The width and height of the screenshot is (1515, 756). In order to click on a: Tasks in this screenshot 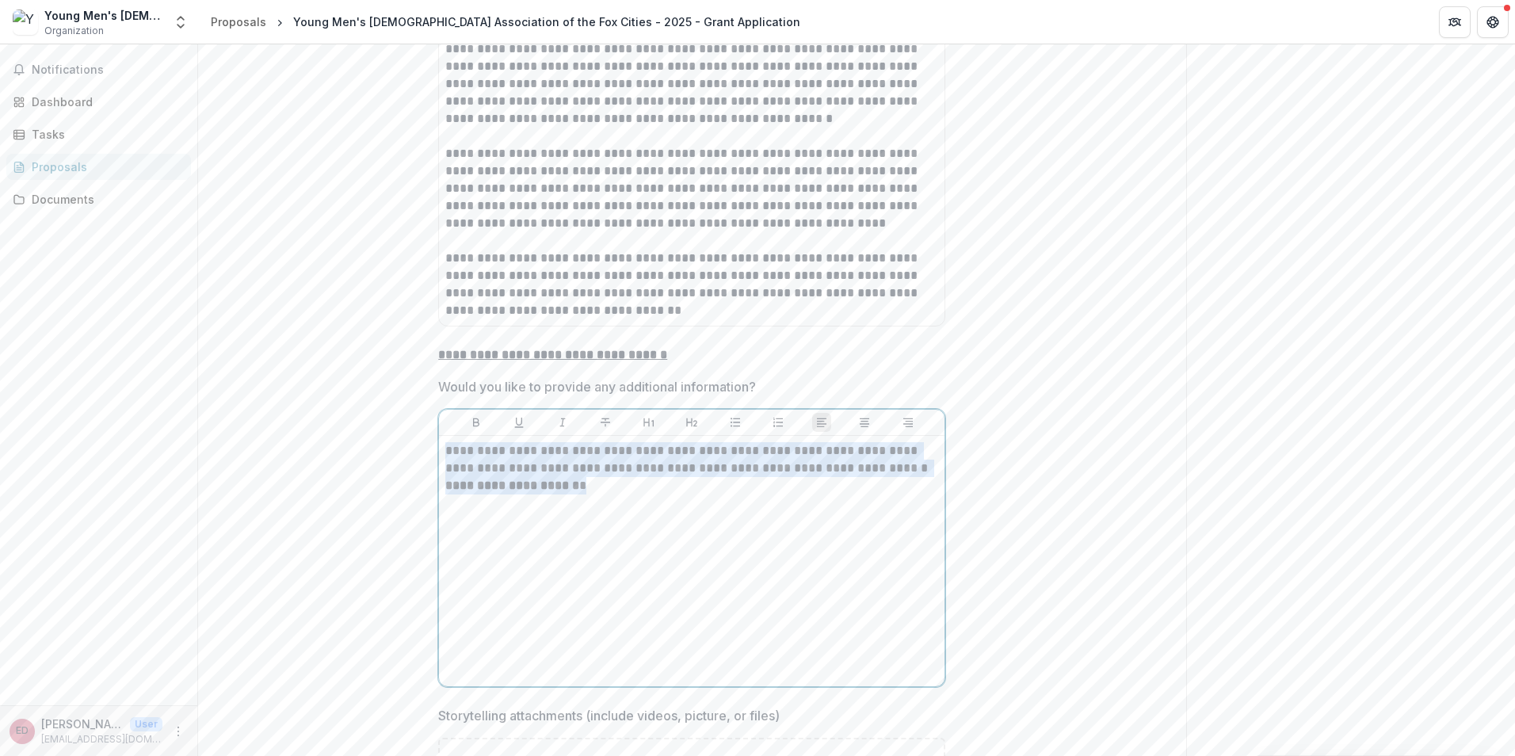, I will do `click(98, 134)`.